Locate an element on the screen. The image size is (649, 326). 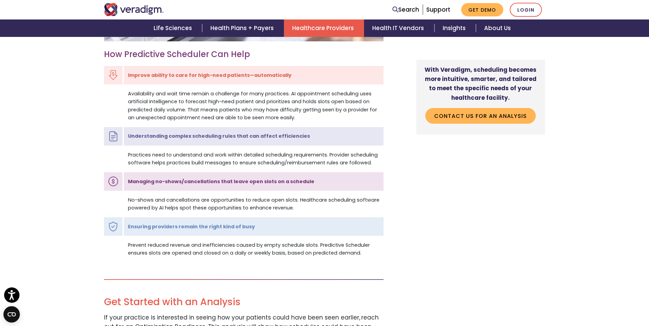
a: Life Sciences is located at coordinates (174, 28).